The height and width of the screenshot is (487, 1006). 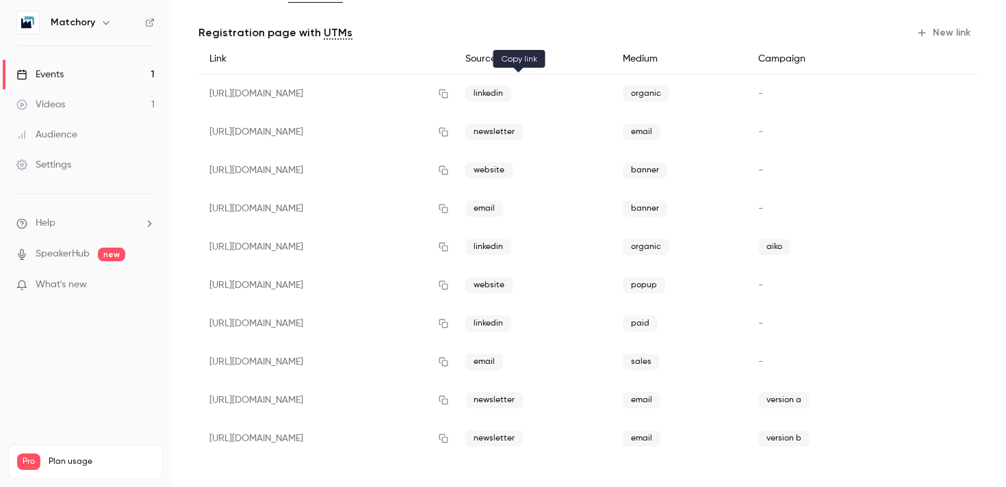 I want to click on li: help-dropdown-opener, so click(x=86, y=223).